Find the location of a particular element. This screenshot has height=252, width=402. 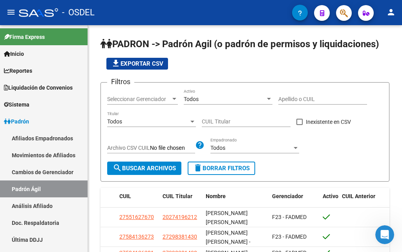

span: Firma Express is located at coordinates (24, 37).